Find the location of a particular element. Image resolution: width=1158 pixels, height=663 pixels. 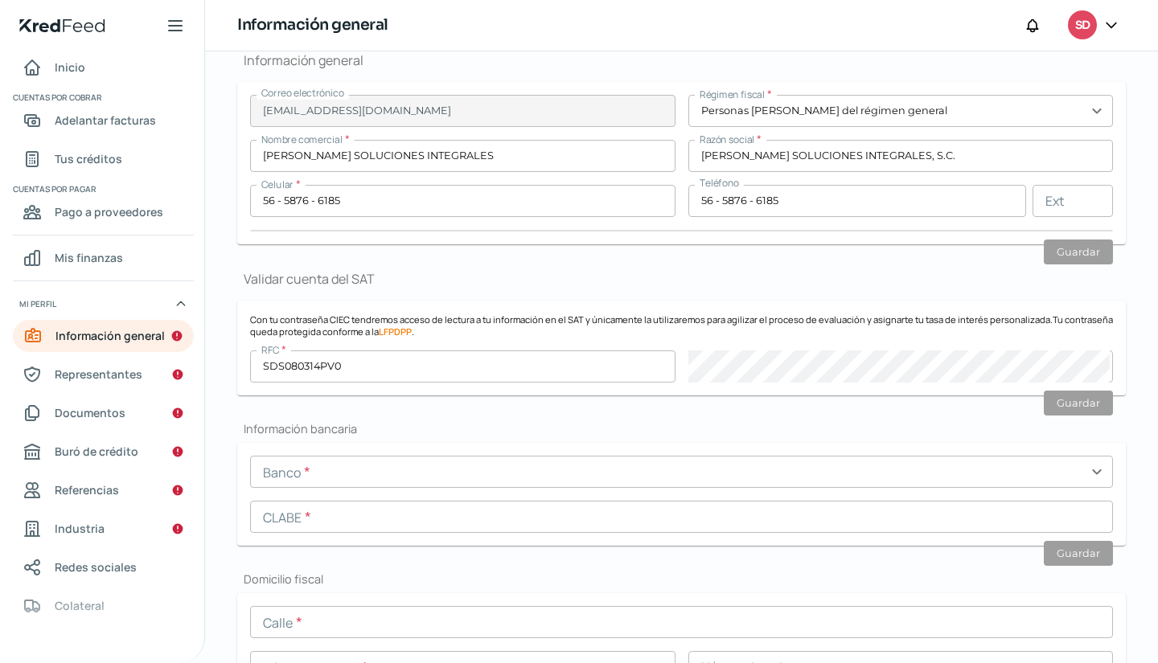

span: Buró de crédito is located at coordinates (96, 451).